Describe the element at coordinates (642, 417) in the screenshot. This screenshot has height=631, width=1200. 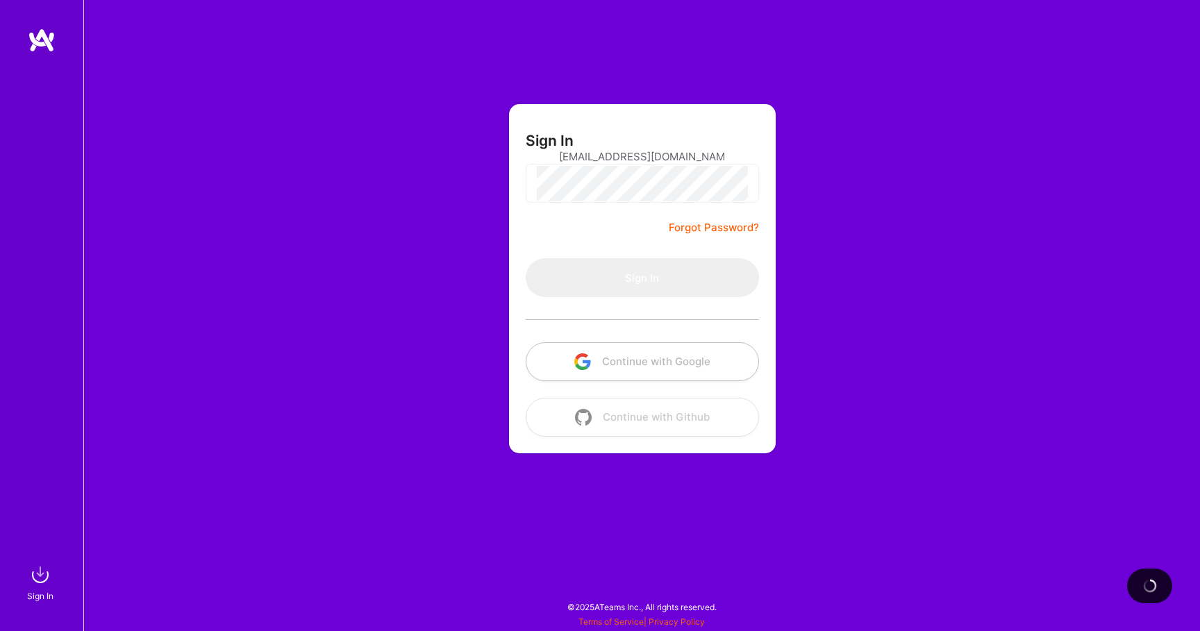
I see `button: Continue with Github` at that location.